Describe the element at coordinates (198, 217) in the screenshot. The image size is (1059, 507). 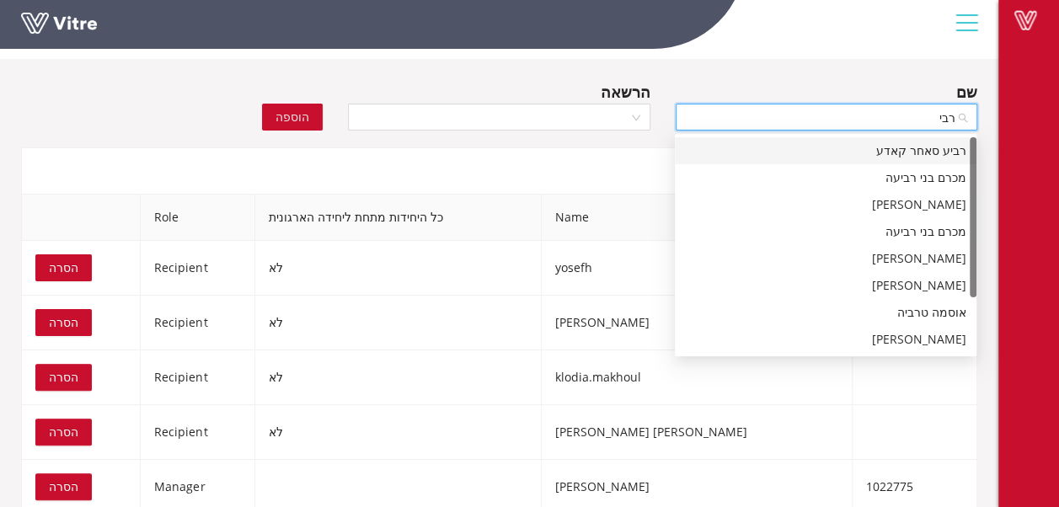
I see `th: Role` at that location.